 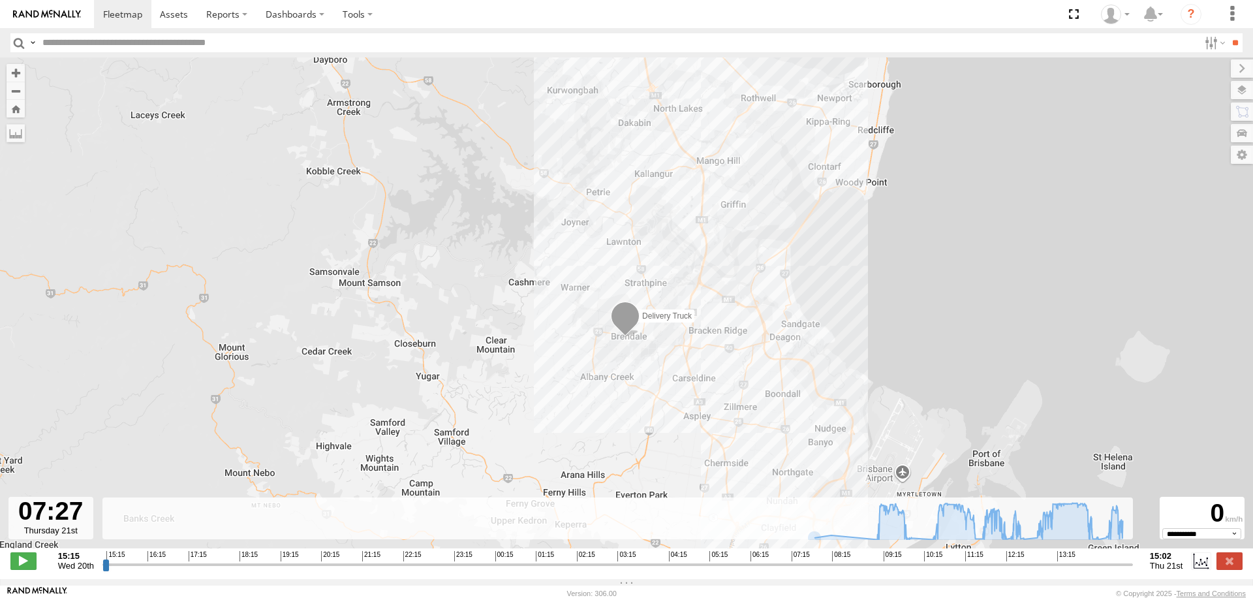 What do you see at coordinates (1166, 555) in the screenshot?
I see `strong: 15:02` at bounding box center [1166, 555].